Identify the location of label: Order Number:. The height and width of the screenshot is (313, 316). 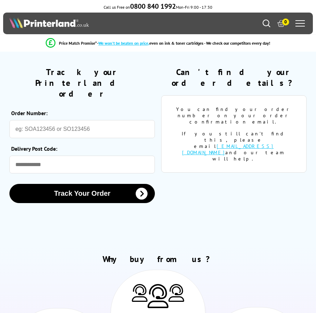
(81, 113).